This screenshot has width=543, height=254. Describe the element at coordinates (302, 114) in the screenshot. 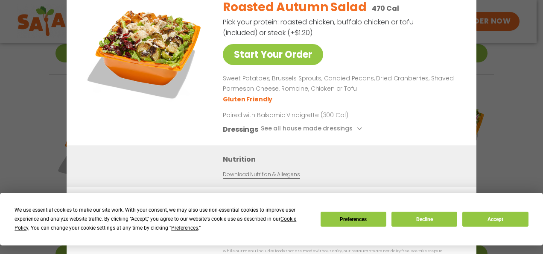

I see `p: Paired with Balsamic Vinaigrette (300 Cal)` at that location.